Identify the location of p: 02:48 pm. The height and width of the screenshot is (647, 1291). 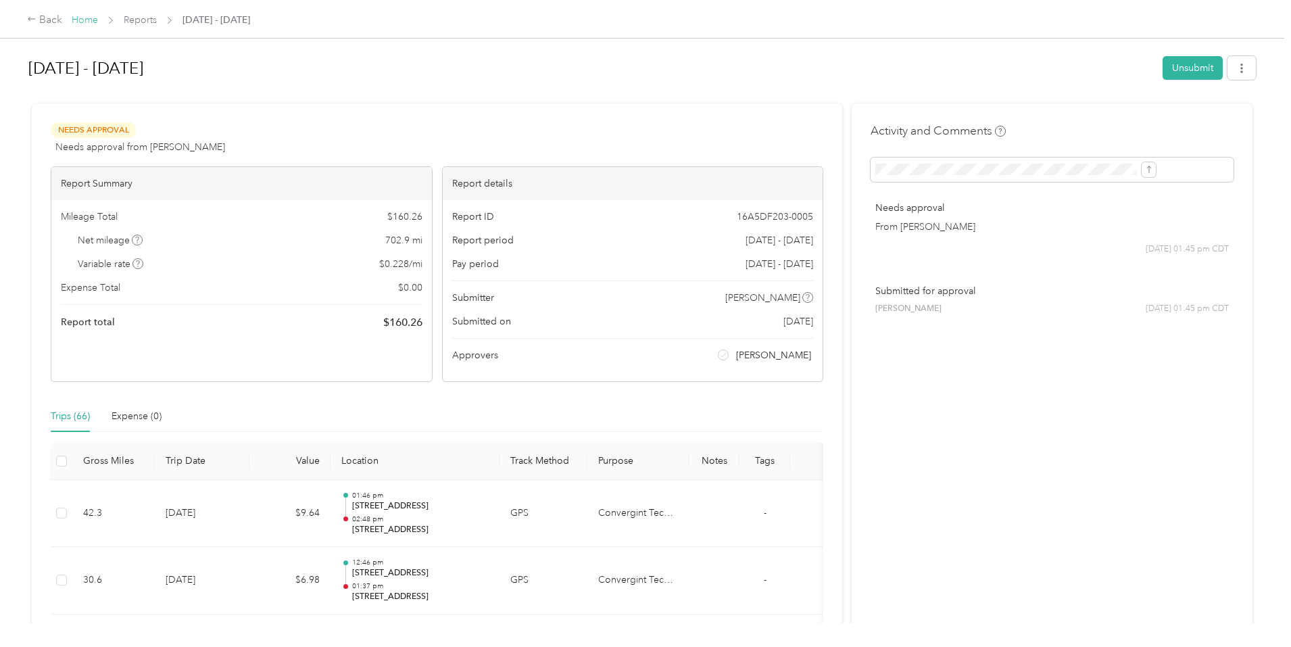
(420, 519).